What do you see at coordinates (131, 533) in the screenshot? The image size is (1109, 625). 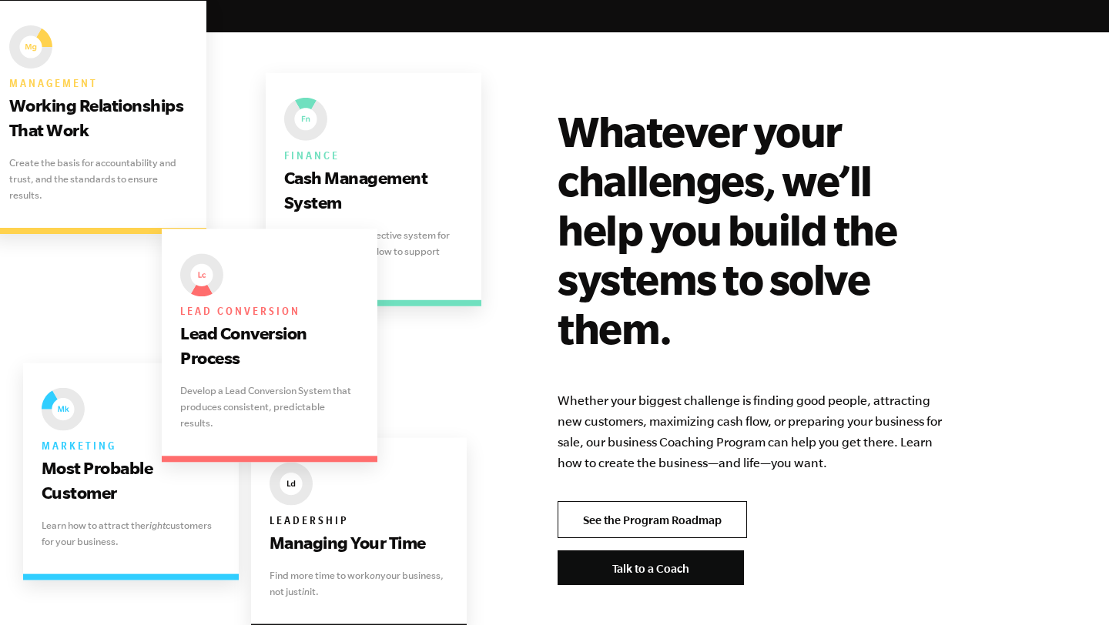 I see `p: Learn how to attract the customers for your business.` at bounding box center [131, 533].